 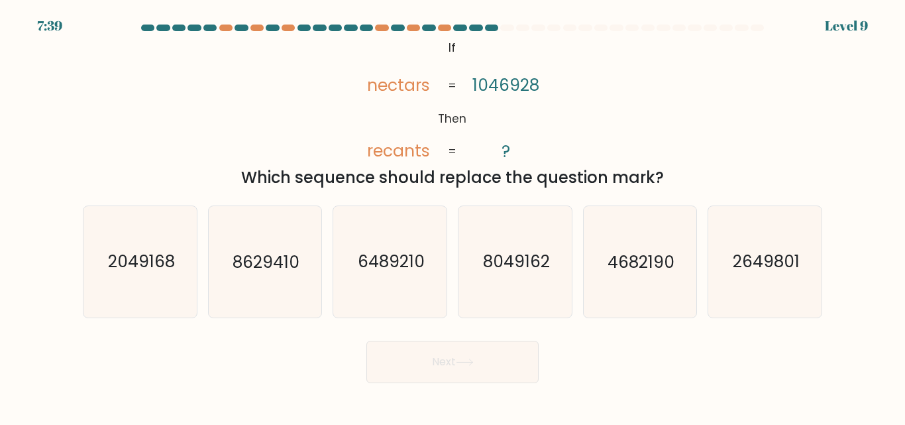 I want to click on tspan: Then, so click(x=453, y=119).